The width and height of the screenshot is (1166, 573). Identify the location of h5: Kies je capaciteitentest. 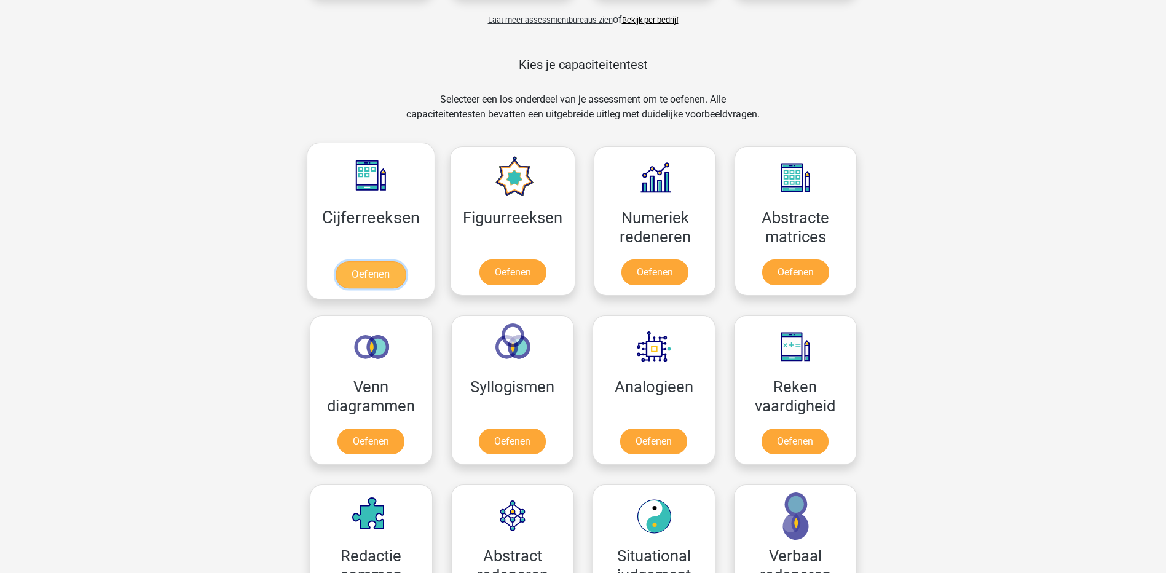
(583, 65).